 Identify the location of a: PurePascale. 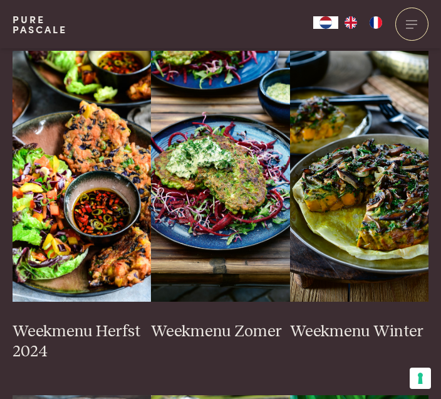
(40, 24).